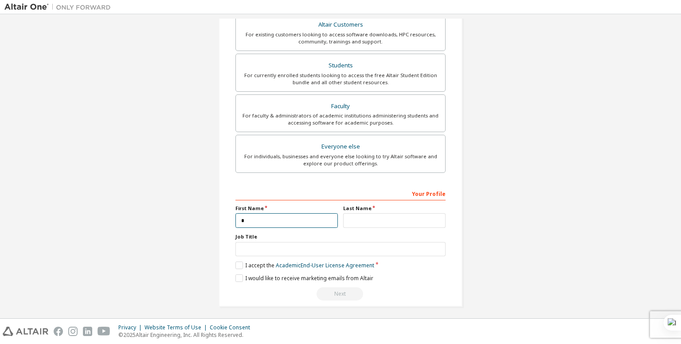 The image size is (681, 344). Describe the element at coordinates (341, 147) in the screenshot. I see `div: Everyone else` at that location.